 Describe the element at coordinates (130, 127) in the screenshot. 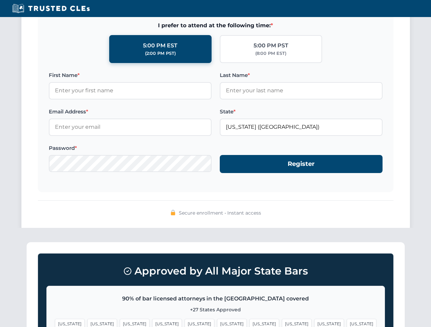

I see `input: Enter your email` at that location.